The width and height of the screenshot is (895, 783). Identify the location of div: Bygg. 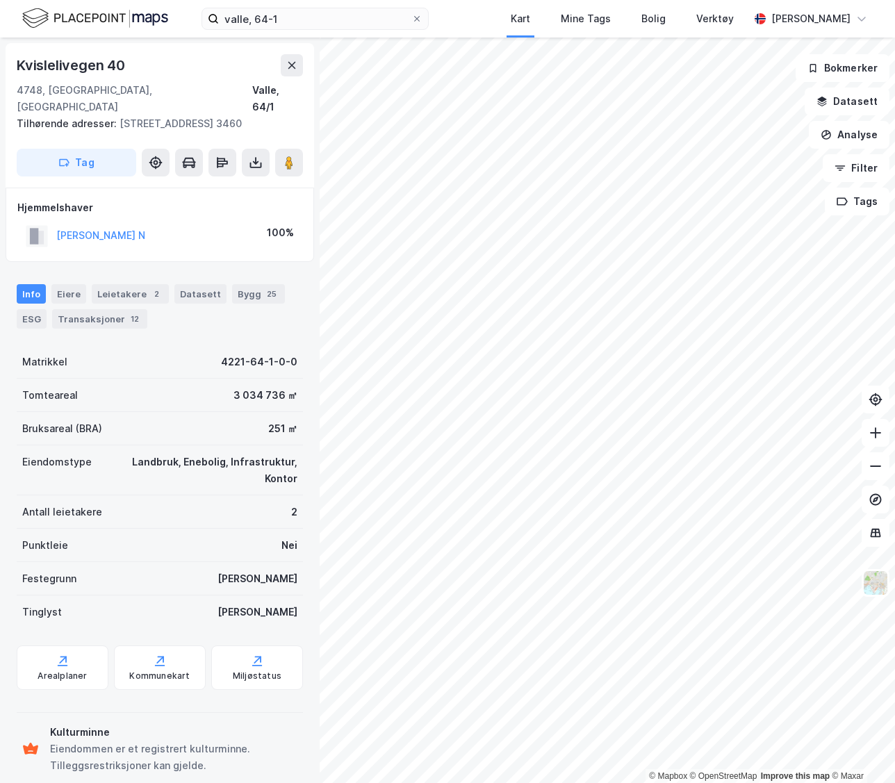
(258, 294).